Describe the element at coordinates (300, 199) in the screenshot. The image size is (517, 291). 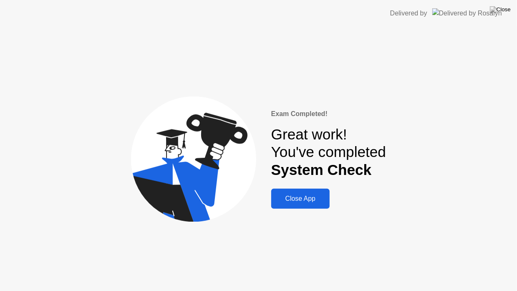
I see `button: Close App` at that location.